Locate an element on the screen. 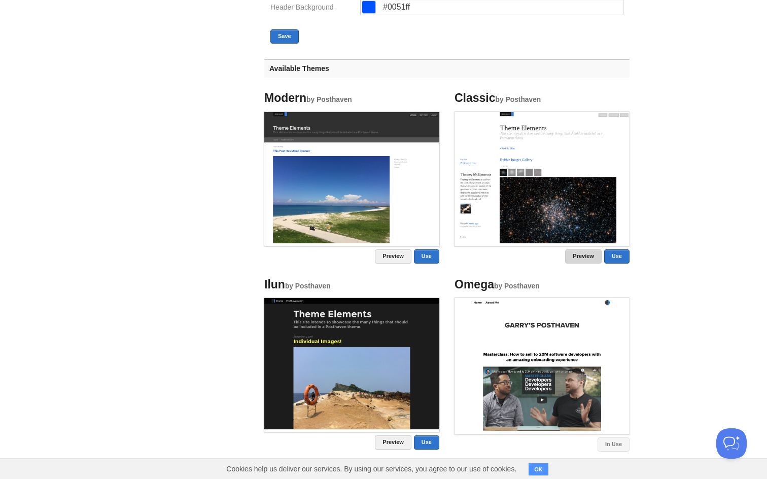 The width and height of the screenshot is (767, 479). h4: Omega is located at coordinates (542, 285).